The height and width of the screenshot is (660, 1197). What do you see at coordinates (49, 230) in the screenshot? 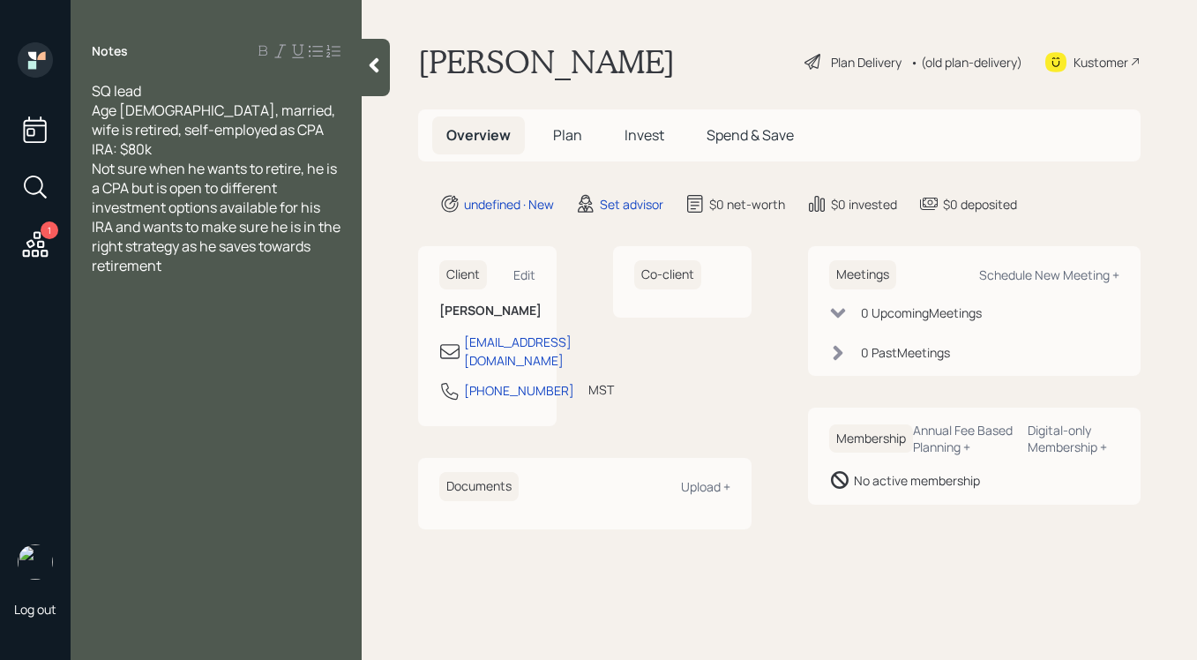
I see `div: 1` at bounding box center [49, 230].